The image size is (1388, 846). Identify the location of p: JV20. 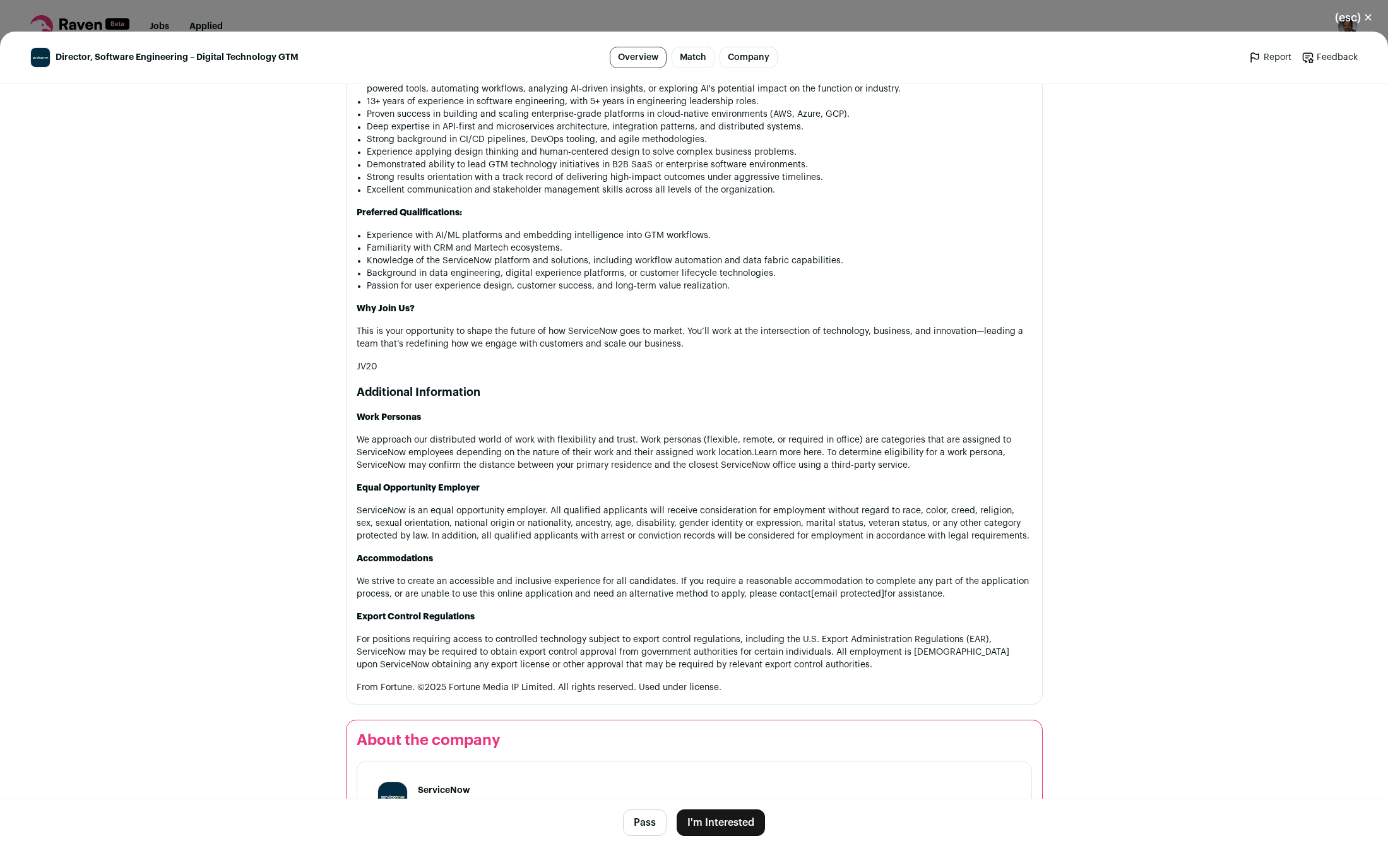
(694, 367).